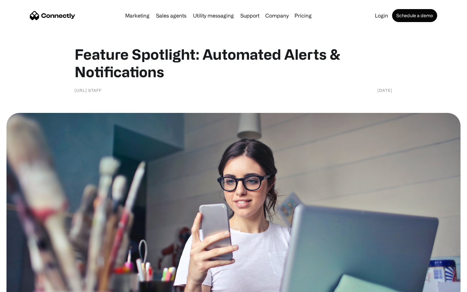 Image resolution: width=467 pixels, height=292 pixels. Describe the element at coordinates (171, 16) in the screenshot. I see `a: Sales agents` at that location.